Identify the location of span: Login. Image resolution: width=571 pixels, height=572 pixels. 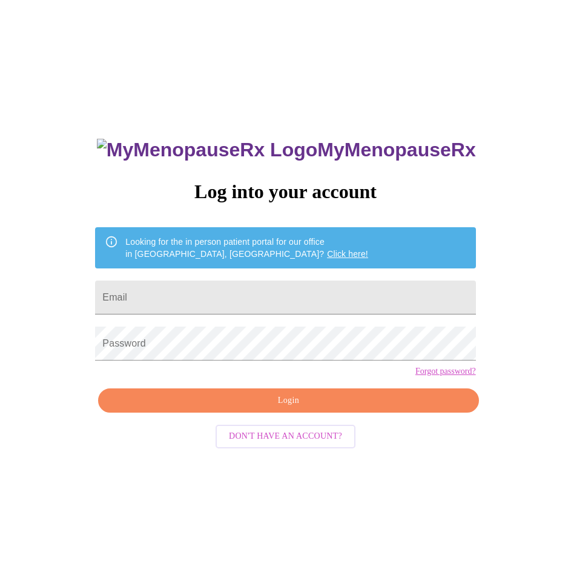
(288, 400).